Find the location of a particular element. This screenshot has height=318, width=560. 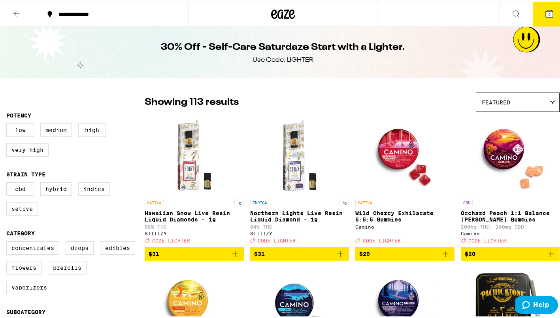

p: Northern Lights Live Resin Liquid Diamond - 1g is located at coordinates (299, 214).